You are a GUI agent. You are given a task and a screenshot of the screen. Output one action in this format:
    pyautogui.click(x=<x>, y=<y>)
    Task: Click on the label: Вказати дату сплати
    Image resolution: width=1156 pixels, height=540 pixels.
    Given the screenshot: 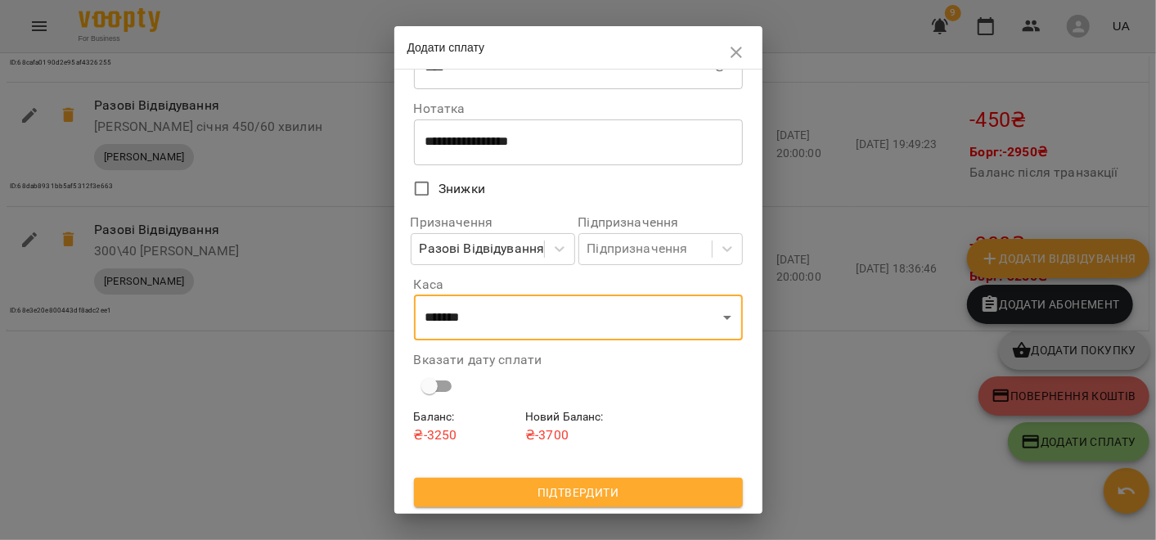 What is the action you would take?
    pyautogui.click(x=579, y=360)
    